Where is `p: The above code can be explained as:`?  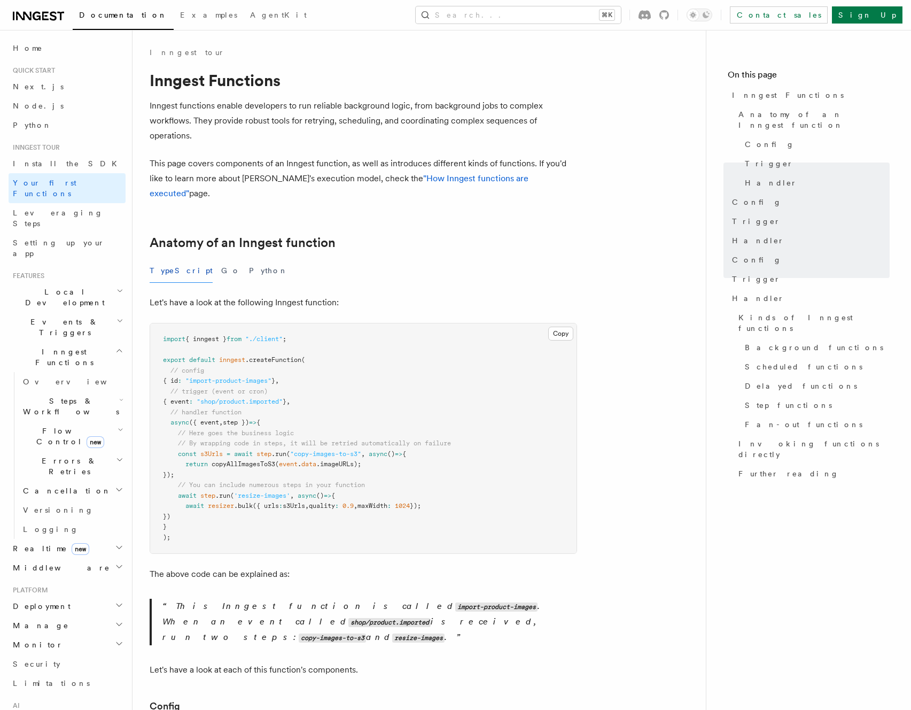
p: The above code can be explained as: is located at coordinates (363, 574).